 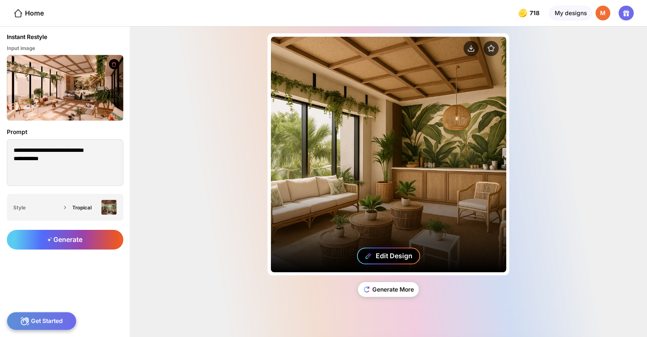 What do you see at coordinates (28, 13) in the screenshot?
I see `div: Home` at bounding box center [28, 13].